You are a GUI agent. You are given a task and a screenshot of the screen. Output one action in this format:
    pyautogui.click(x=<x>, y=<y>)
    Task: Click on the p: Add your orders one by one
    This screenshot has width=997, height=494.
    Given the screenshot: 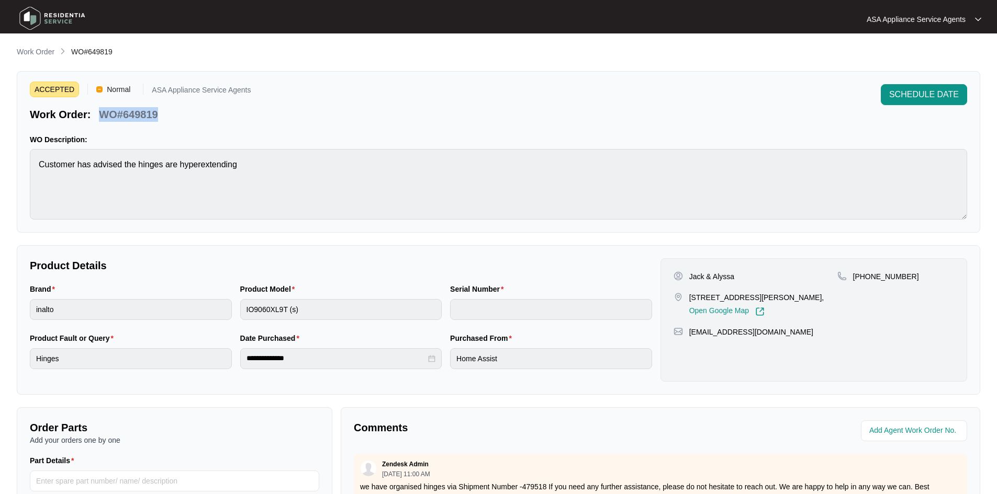 What is the action you would take?
    pyautogui.click(x=174, y=440)
    